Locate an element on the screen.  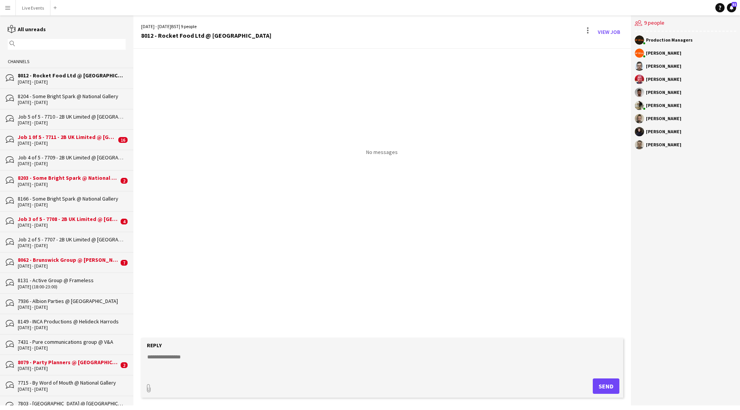
p: No messages is located at coordinates (382, 152).